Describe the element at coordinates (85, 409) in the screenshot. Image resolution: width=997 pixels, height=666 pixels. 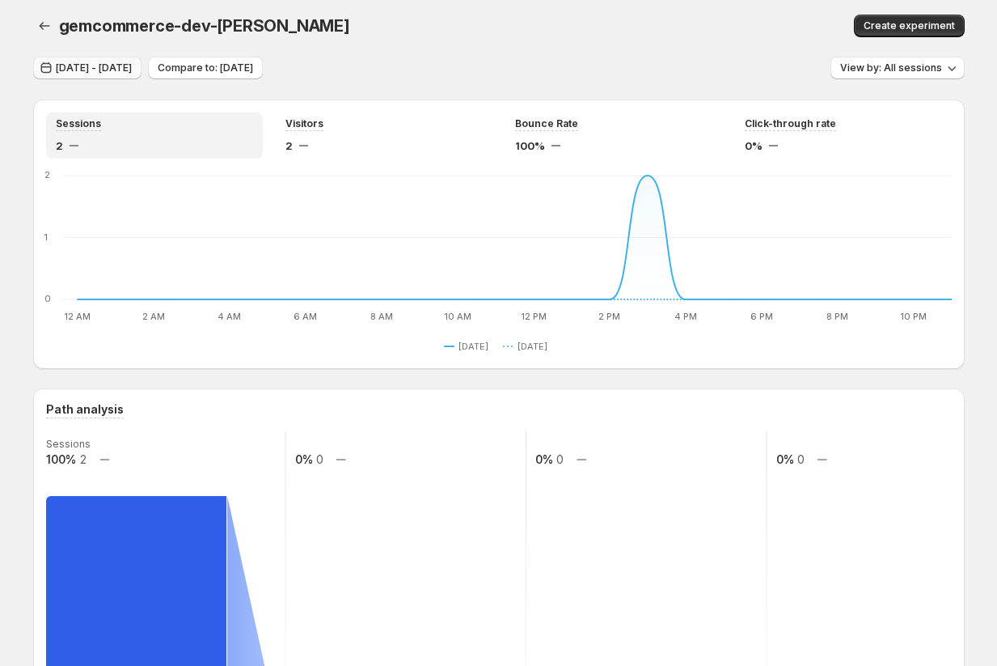
I see `h3: Path analysis` at that location.